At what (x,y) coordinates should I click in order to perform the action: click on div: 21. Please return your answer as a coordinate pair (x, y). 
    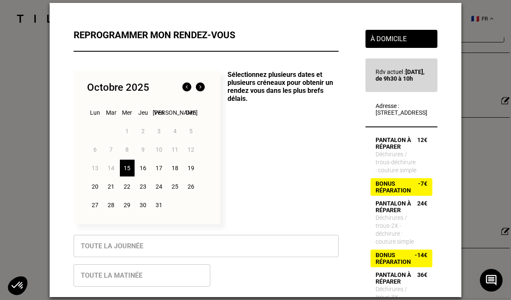
    Looking at the image, I should click on (111, 187).